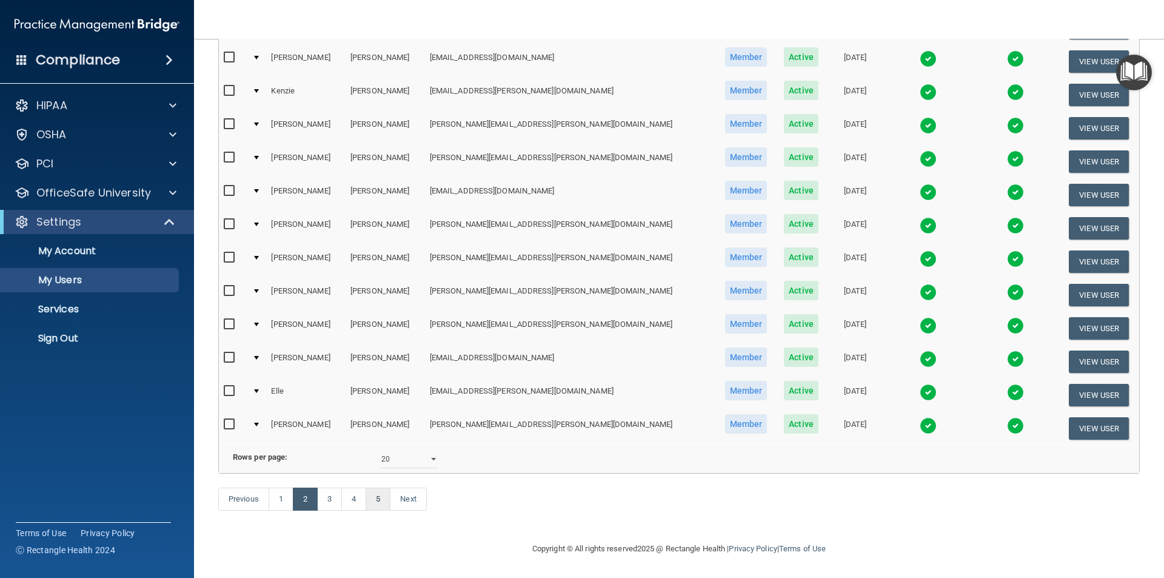  I want to click on p: Settings, so click(59, 222).